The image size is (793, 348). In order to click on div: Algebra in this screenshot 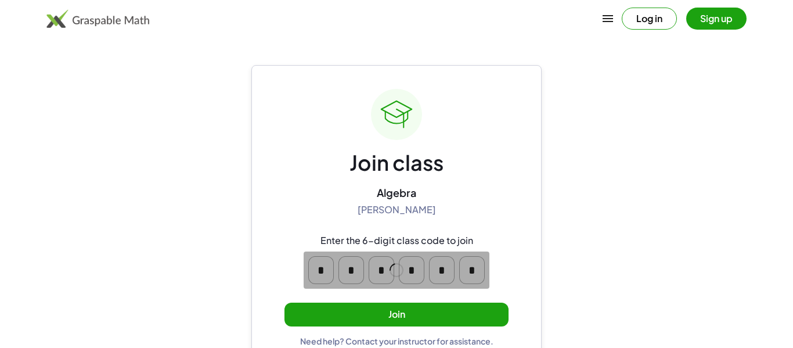, I will do `click(397, 192)`.